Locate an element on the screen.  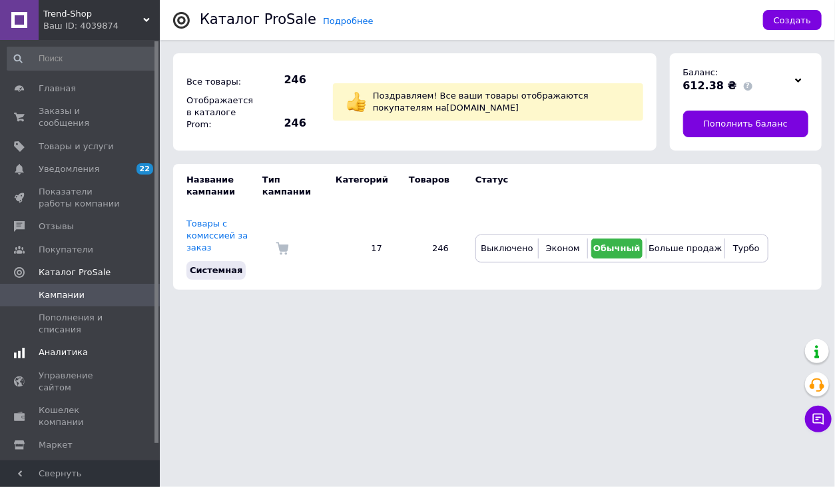
button: Создать is located at coordinates (793, 20).